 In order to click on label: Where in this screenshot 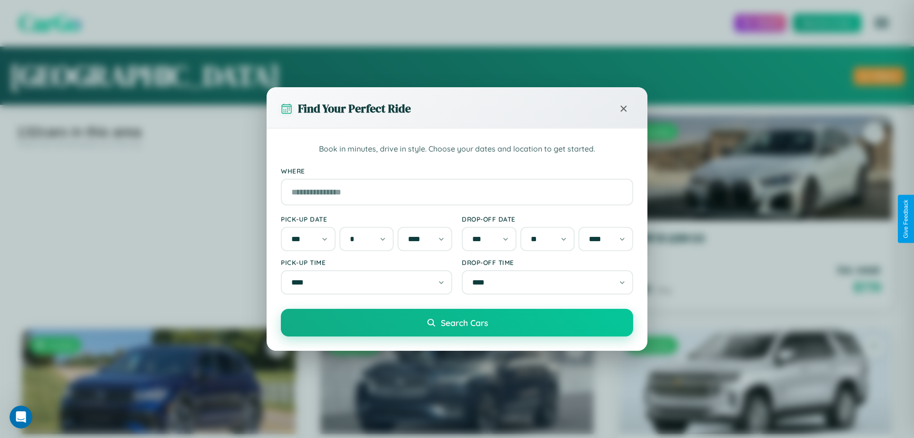, I will do `click(457, 170)`.